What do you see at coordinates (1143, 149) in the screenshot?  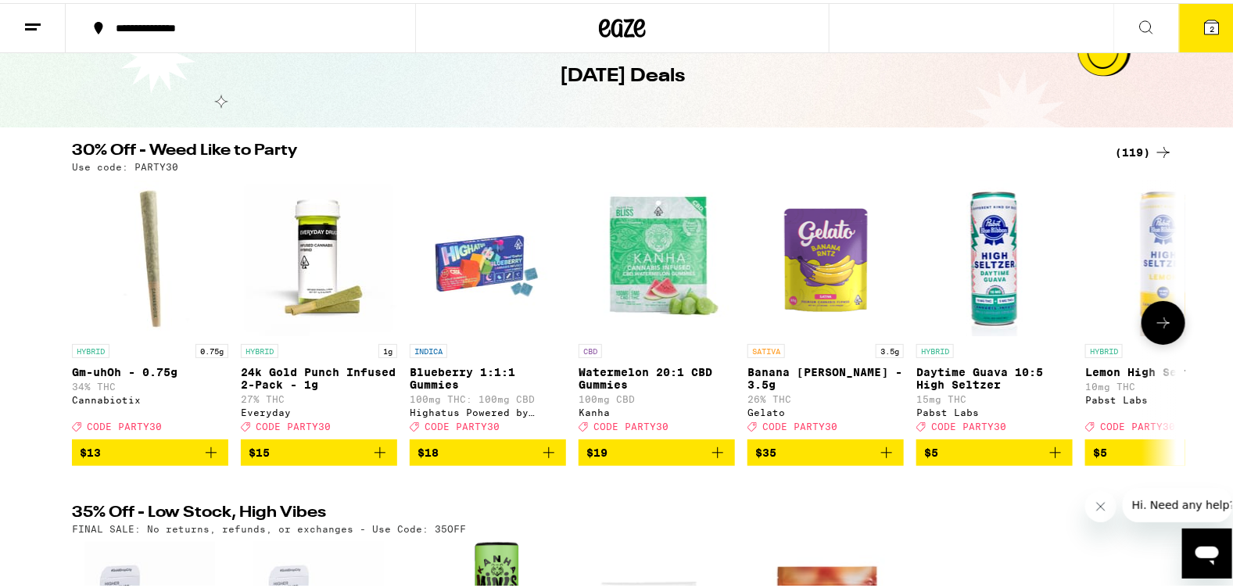 I see `div: (119)` at bounding box center [1143, 149].